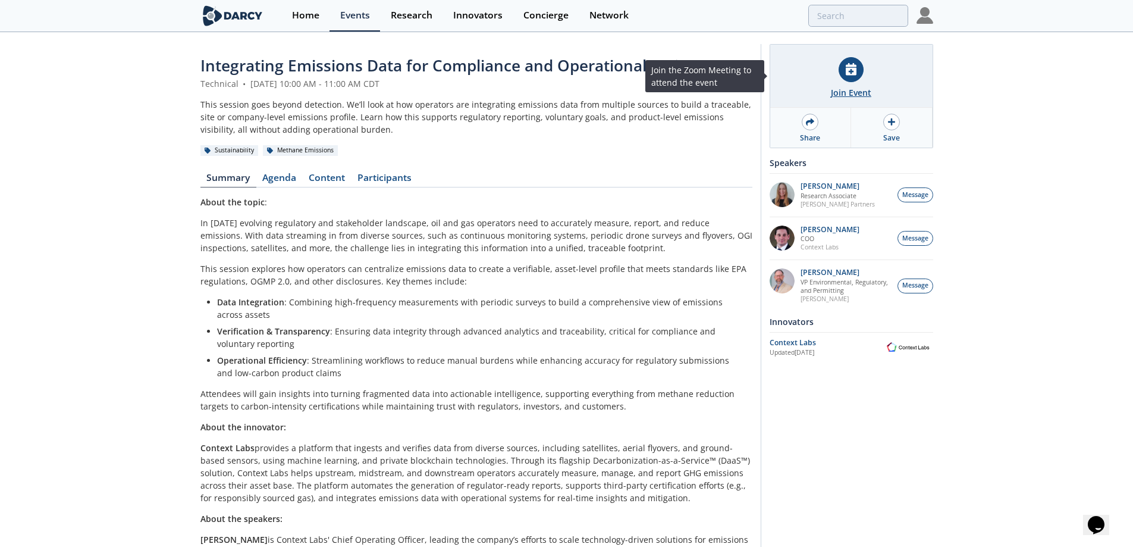 This screenshot has height=547, width=1133. I want to click on img: logo-wide.svg, so click(233, 15).